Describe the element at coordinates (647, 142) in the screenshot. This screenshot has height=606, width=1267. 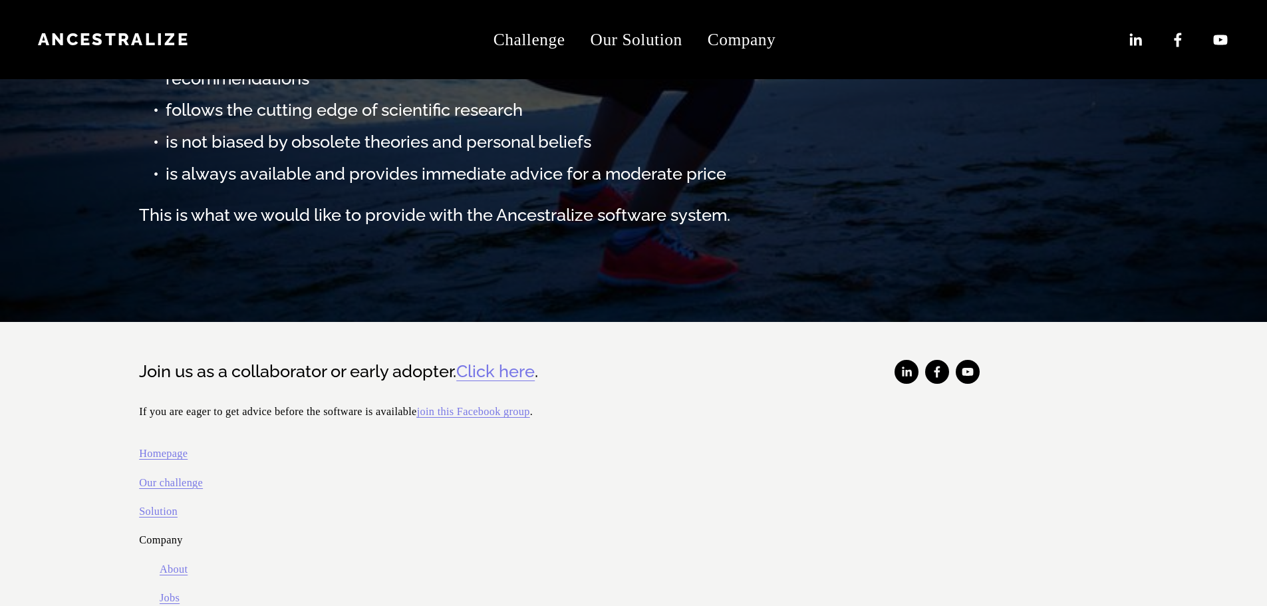
I see `h3: is not biased by obsolete theories and personal beliefs` at that location.